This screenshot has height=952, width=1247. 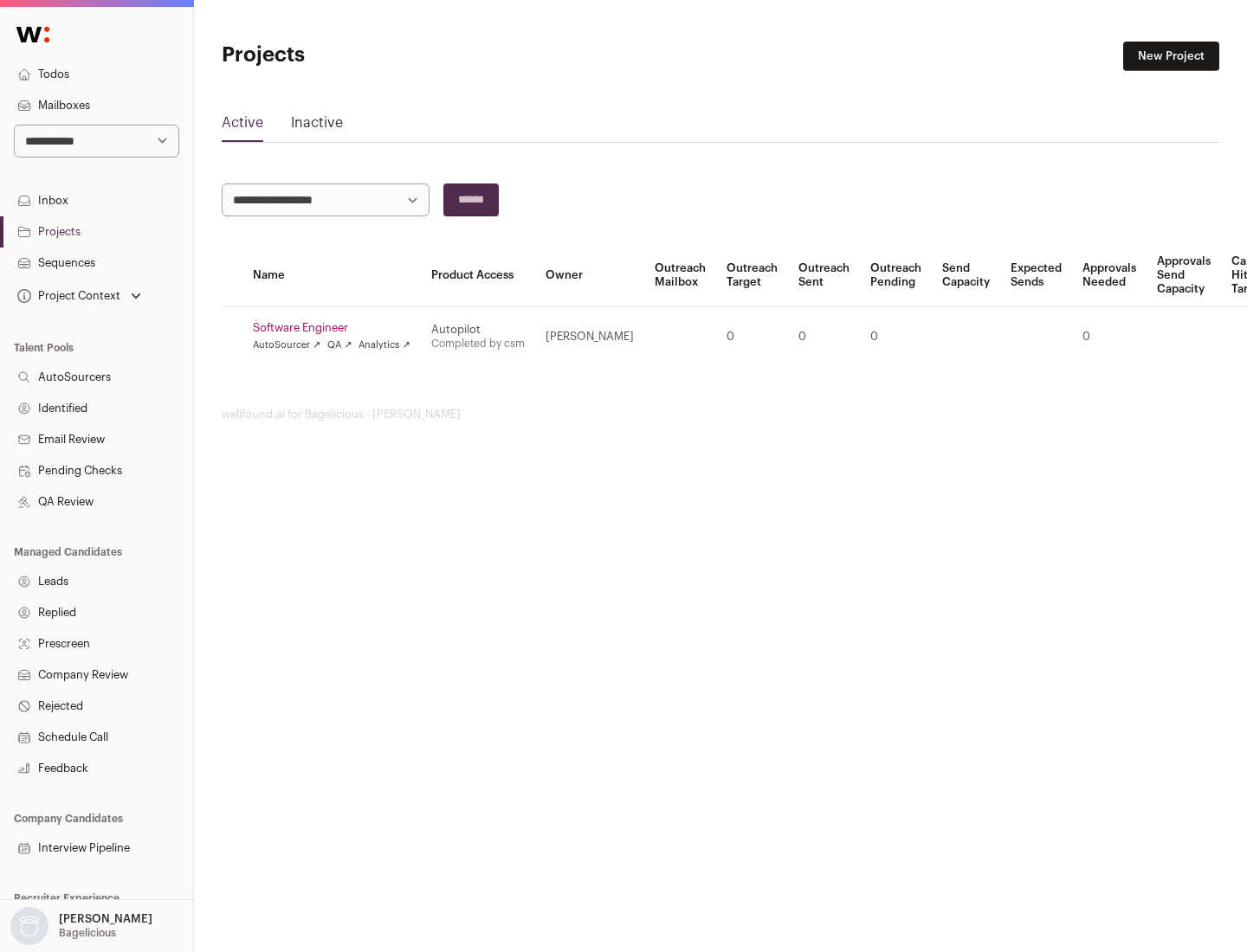 What do you see at coordinates (384, 345) in the screenshot?
I see `a: Analytics ↗` at bounding box center [384, 345].